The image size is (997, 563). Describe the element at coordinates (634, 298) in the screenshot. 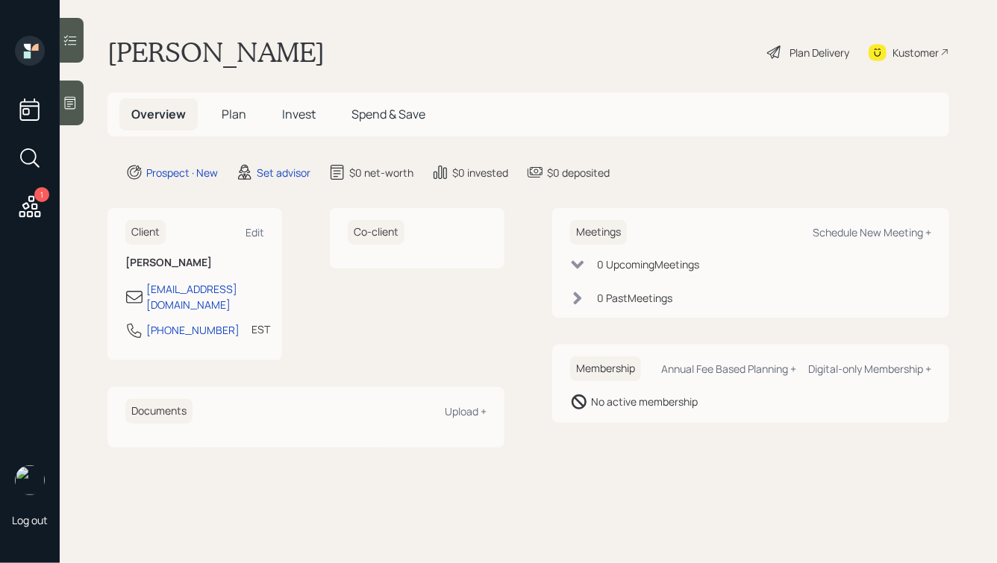

I see `div: 0 Past Meeting s` at that location.